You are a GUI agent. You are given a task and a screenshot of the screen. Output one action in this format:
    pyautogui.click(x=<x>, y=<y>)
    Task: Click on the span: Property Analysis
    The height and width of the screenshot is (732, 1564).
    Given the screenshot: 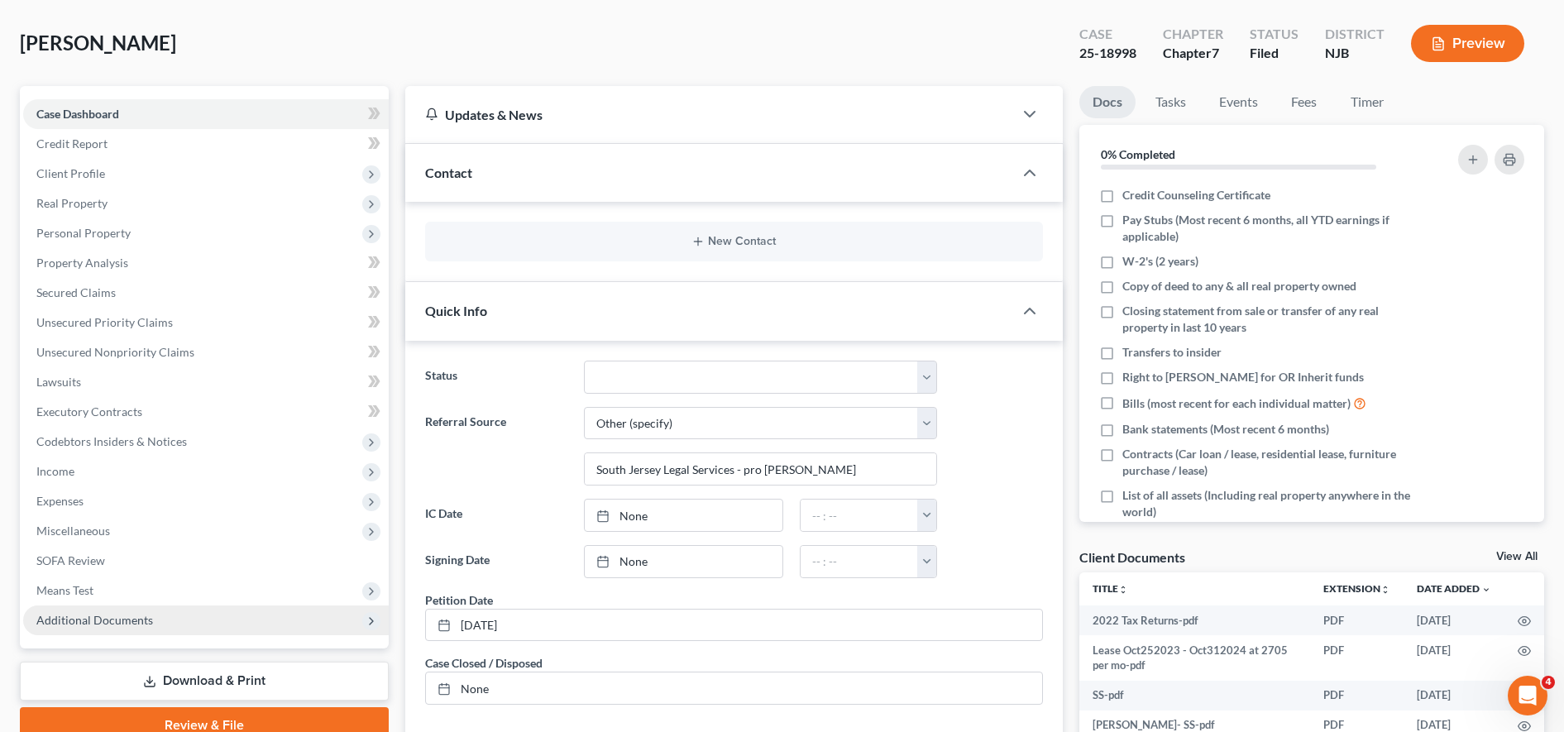 What is the action you would take?
    pyautogui.click(x=82, y=262)
    